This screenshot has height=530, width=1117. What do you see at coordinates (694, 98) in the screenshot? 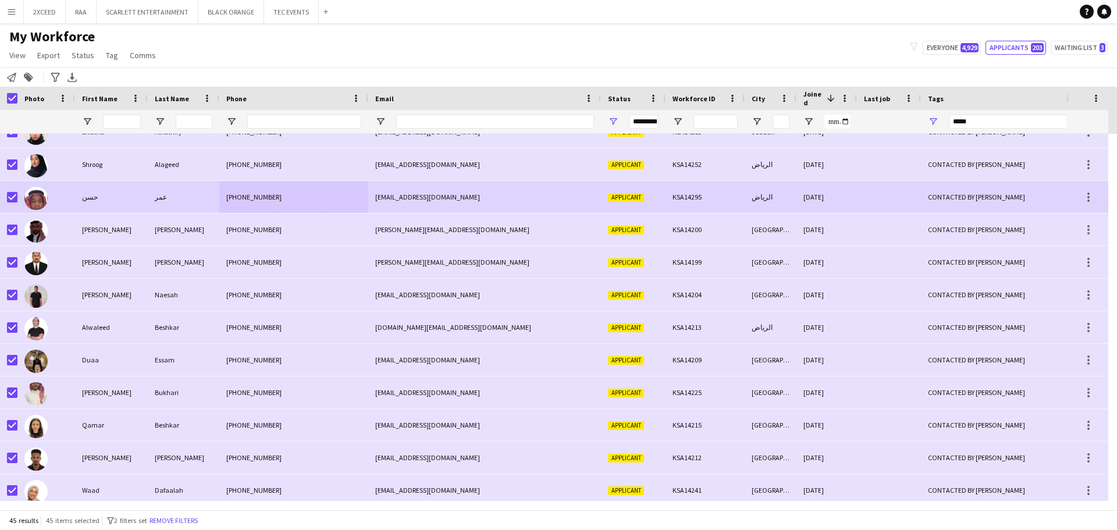
I see `span: Workforce ID` at bounding box center [694, 98].